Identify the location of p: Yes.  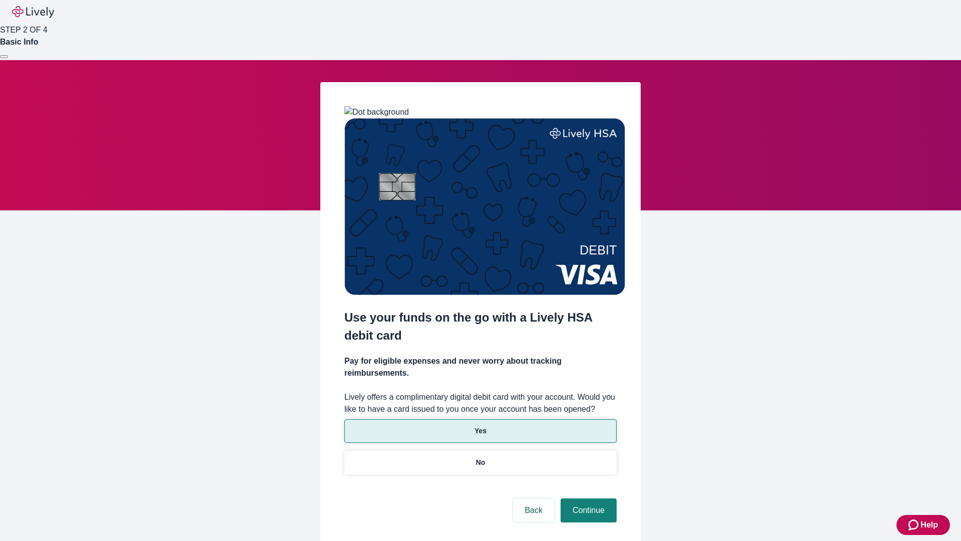
(481, 431).